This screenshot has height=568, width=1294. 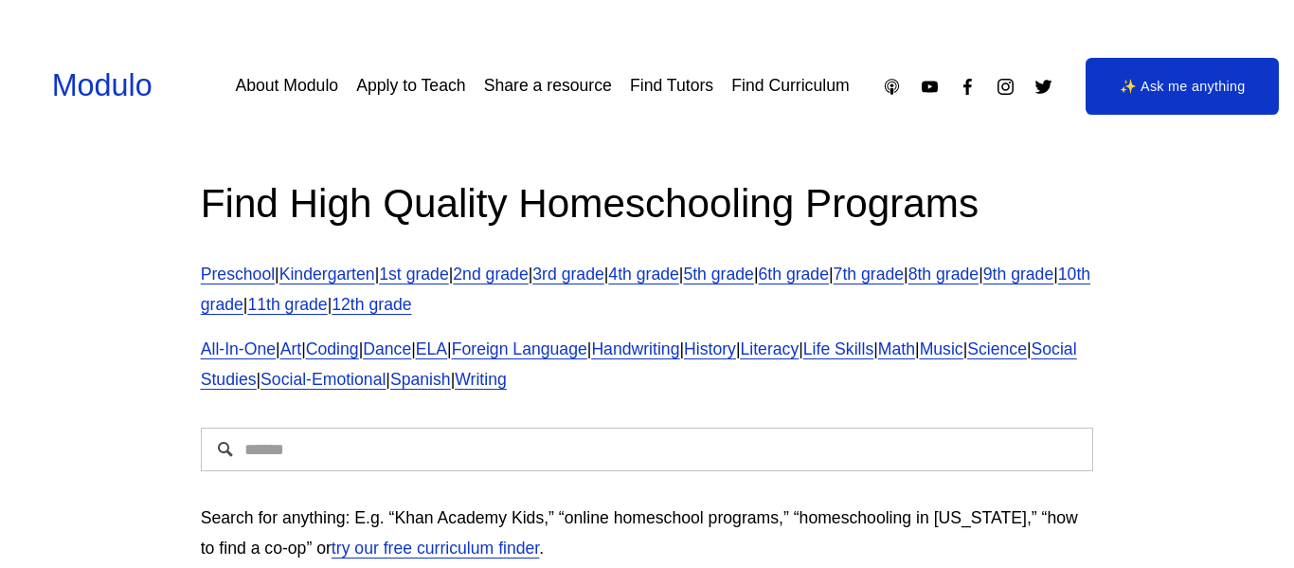 I want to click on span: Dance, so click(x=387, y=349).